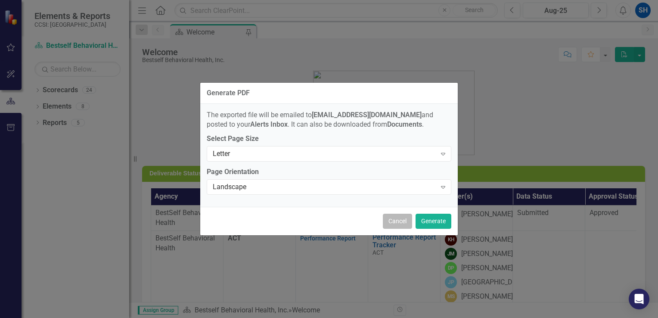 This screenshot has height=318, width=658. Describe the element at coordinates (398, 221) in the screenshot. I see `button: Cancel` at that location.